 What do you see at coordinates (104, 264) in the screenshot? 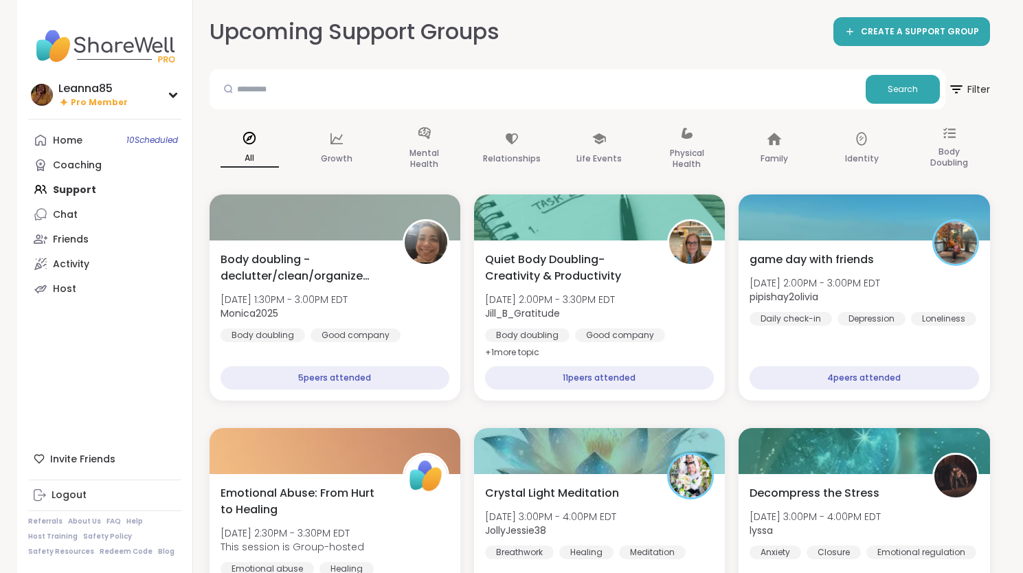
I see `a: Activity` at bounding box center [104, 264].